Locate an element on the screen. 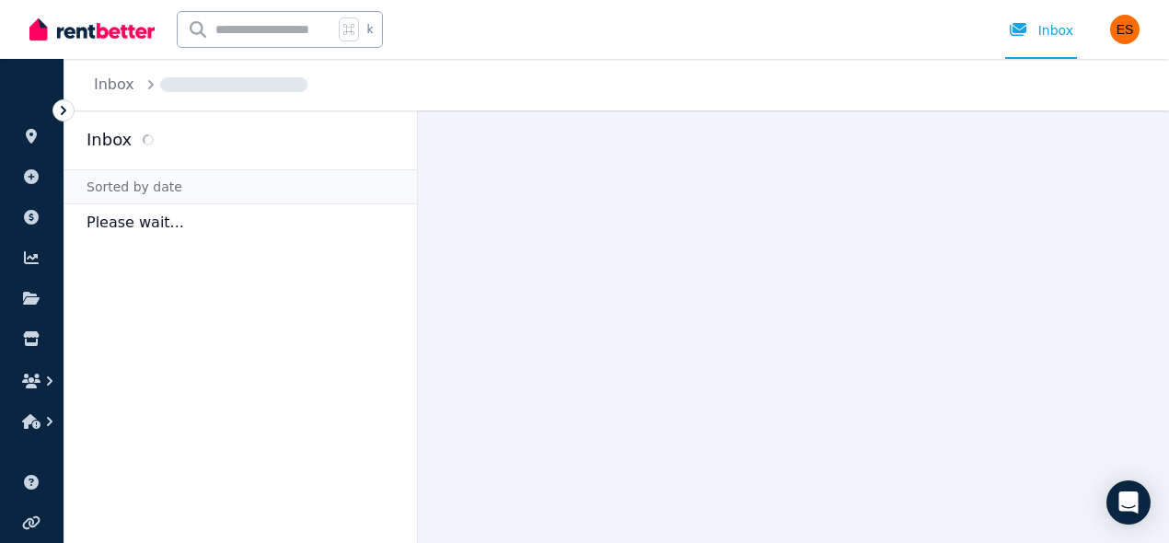  span: k is located at coordinates (369, 29).